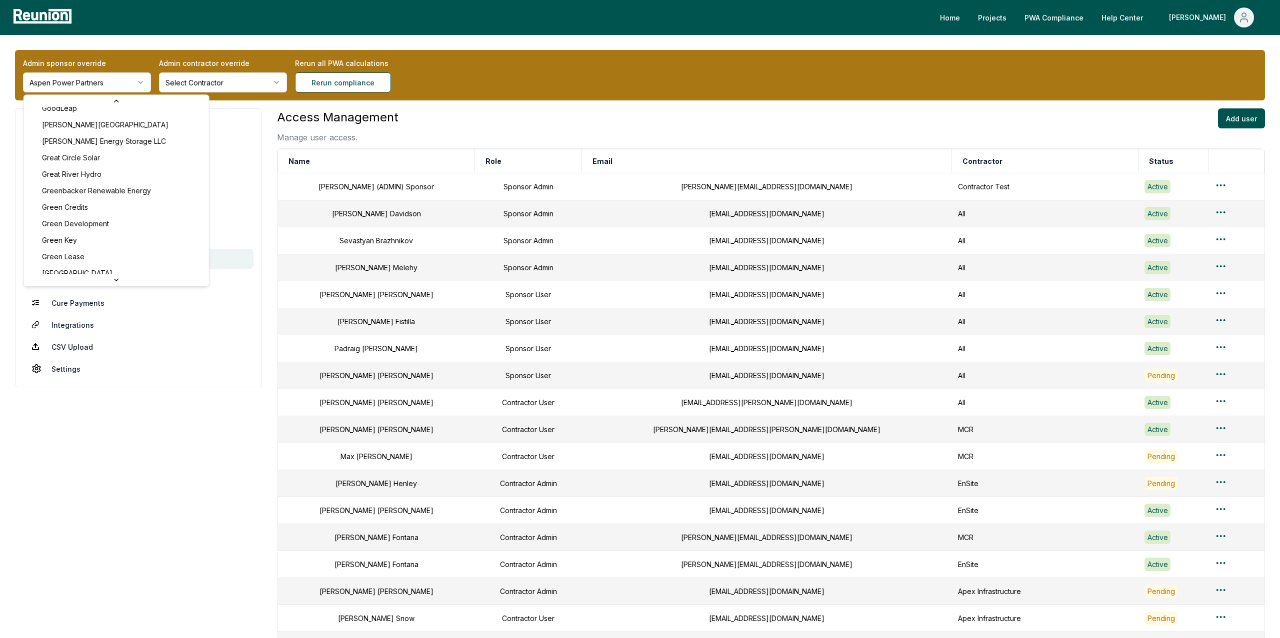  Describe the element at coordinates (65, 207) in the screenshot. I see `span: Green Credits` at that location.